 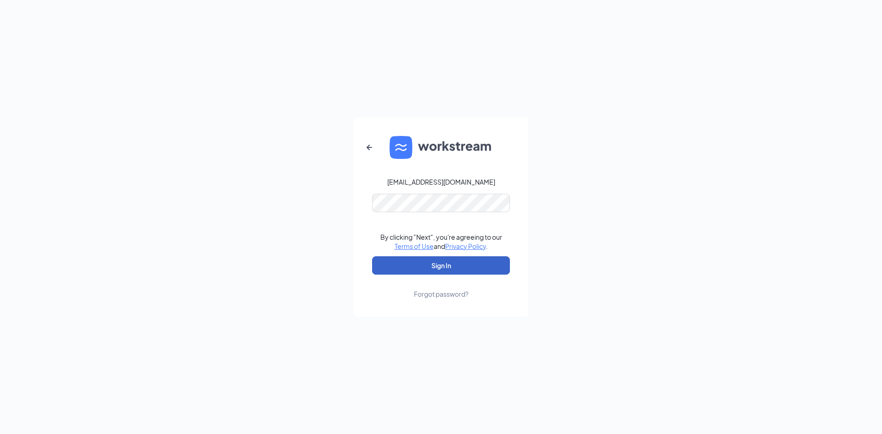 What do you see at coordinates (441, 266) in the screenshot?
I see `button: Sign In` at bounding box center [441, 266].